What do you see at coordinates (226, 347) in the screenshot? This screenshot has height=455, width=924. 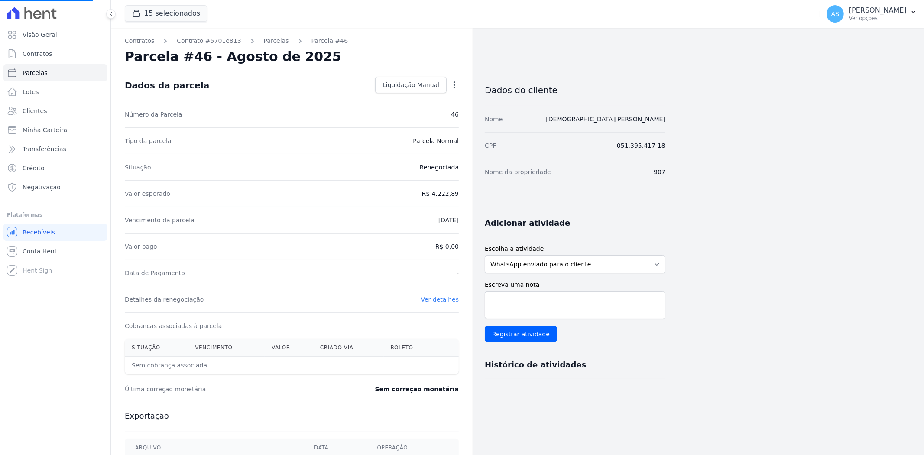 I see `th: Vencimento` at bounding box center [226, 347].